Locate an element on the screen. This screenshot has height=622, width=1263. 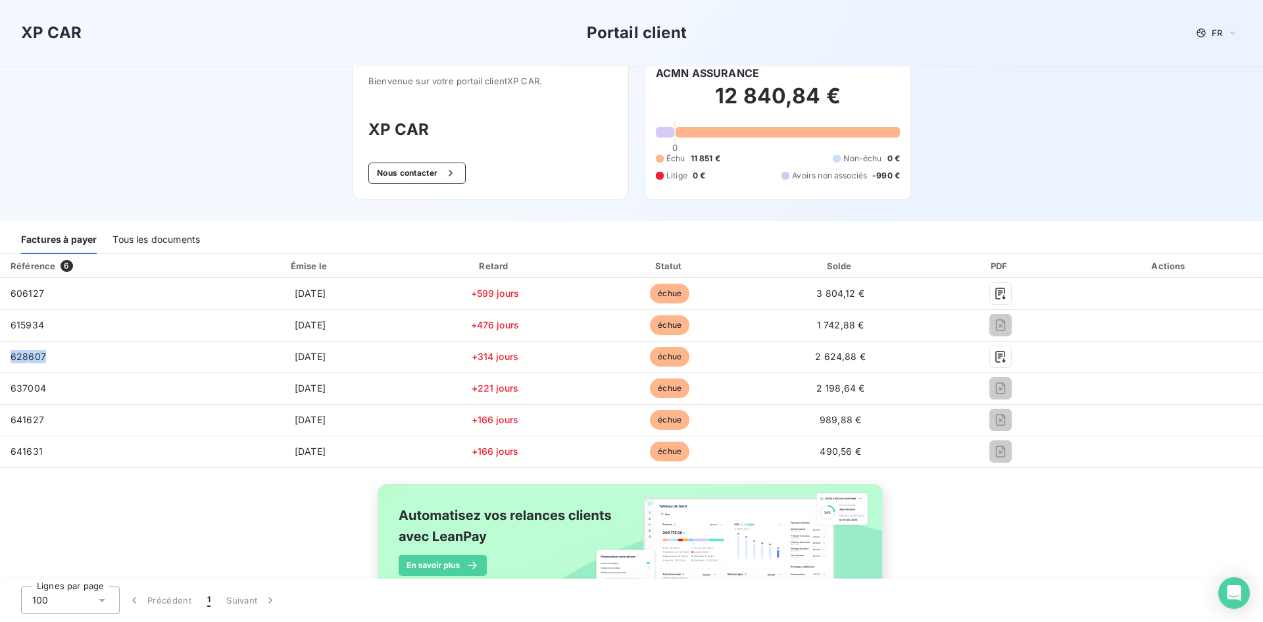
span: 6 is located at coordinates (66, 266).